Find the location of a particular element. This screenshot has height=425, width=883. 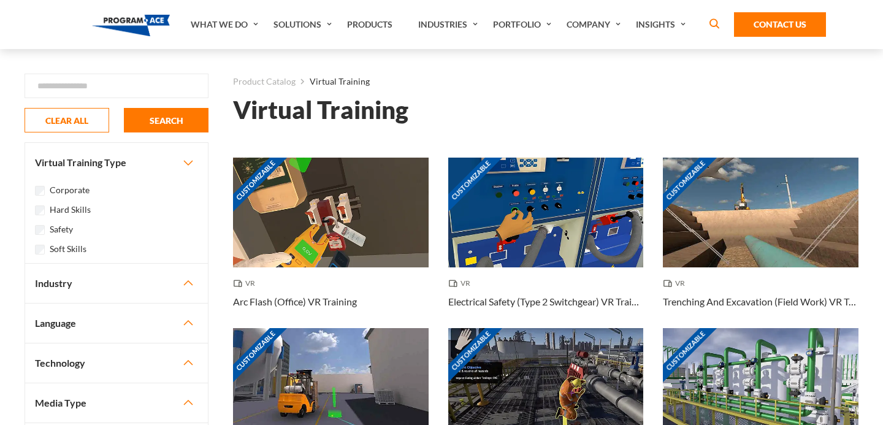

button: Virtual Training Type is located at coordinates (116, 162).